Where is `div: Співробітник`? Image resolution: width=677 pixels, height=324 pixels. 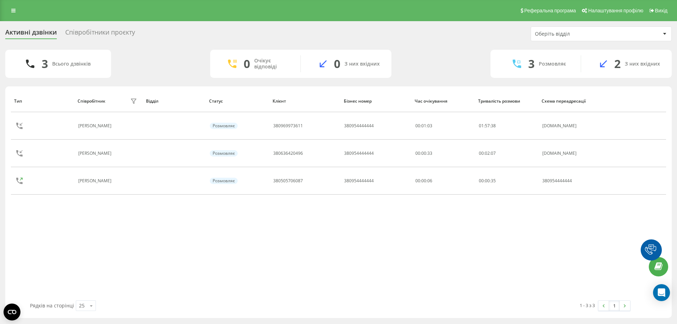 div: Співробітник is located at coordinates (91, 101).